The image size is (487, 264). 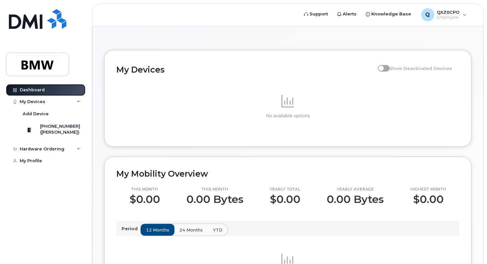 I want to click on span: YTD, so click(x=218, y=230).